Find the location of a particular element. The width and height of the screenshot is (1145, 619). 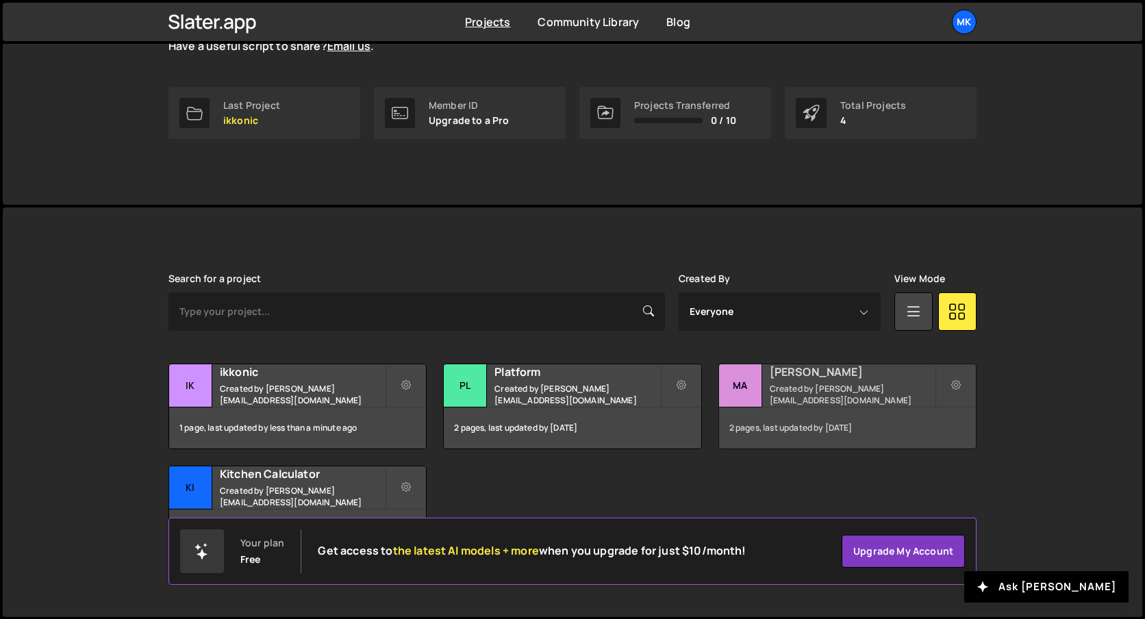

a: Projects is located at coordinates (488, 22).